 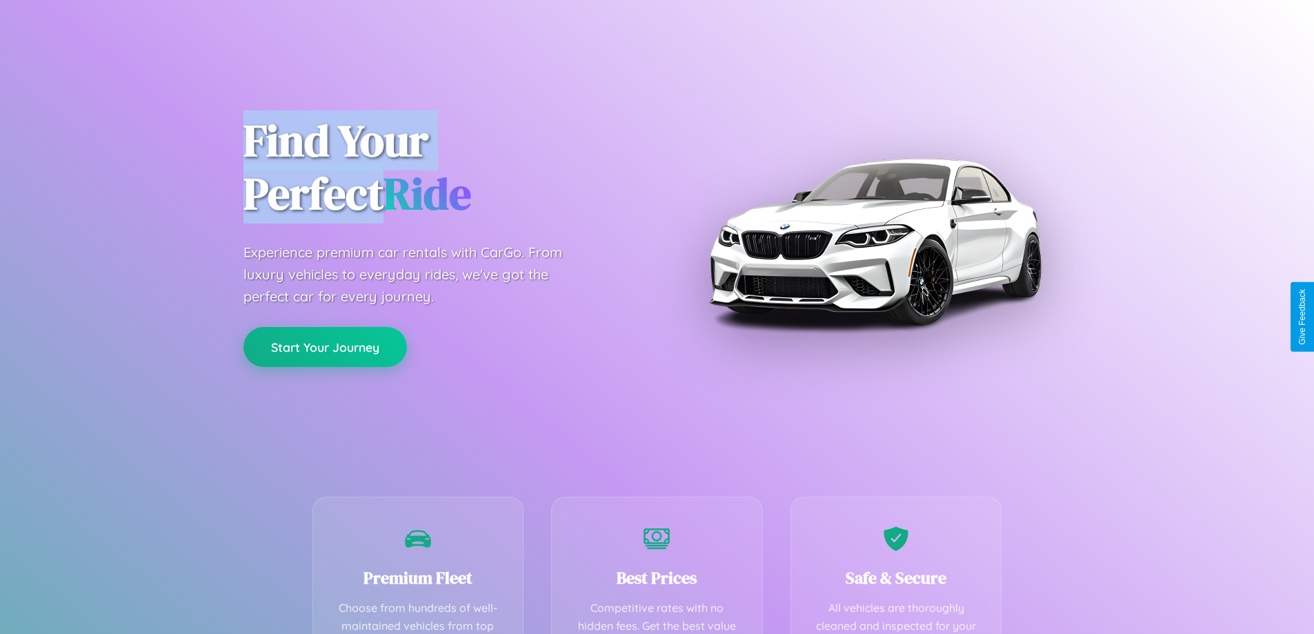 What do you see at coordinates (427, 193) in the screenshot?
I see `span: Ride` at bounding box center [427, 193].